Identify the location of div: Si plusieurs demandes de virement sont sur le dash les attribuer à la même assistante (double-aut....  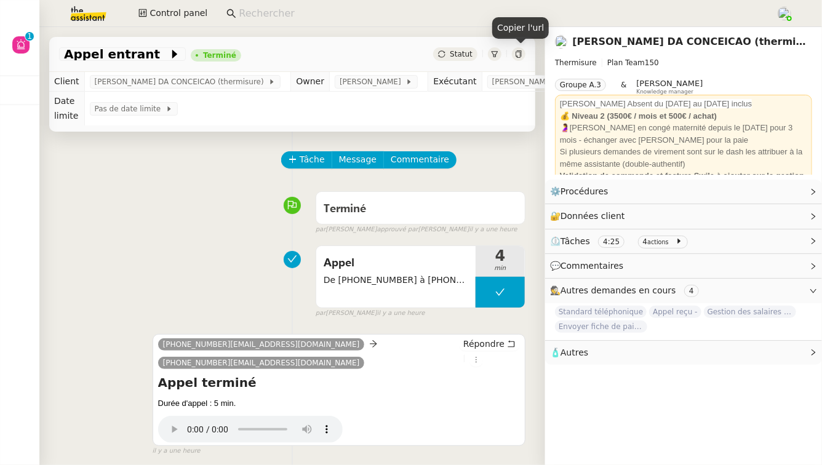
(683, 157).